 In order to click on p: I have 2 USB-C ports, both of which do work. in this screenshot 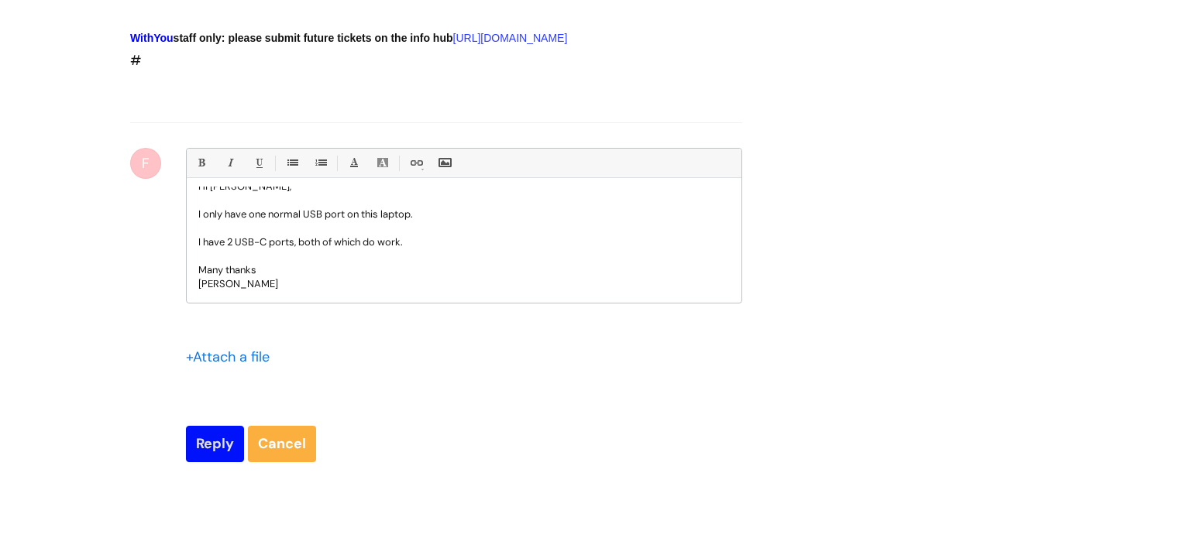, I will do `click(464, 243)`.